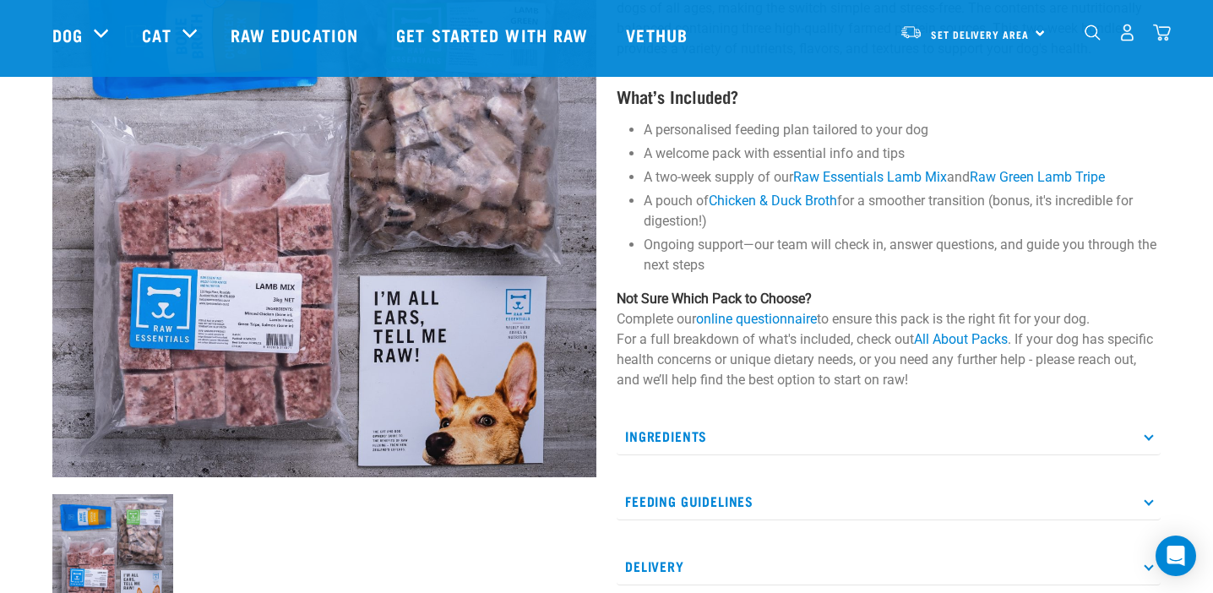 The width and height of the screenshot is (1213, 593). I want to click on div: Open Intercom Messenger, so click(1176, 556).